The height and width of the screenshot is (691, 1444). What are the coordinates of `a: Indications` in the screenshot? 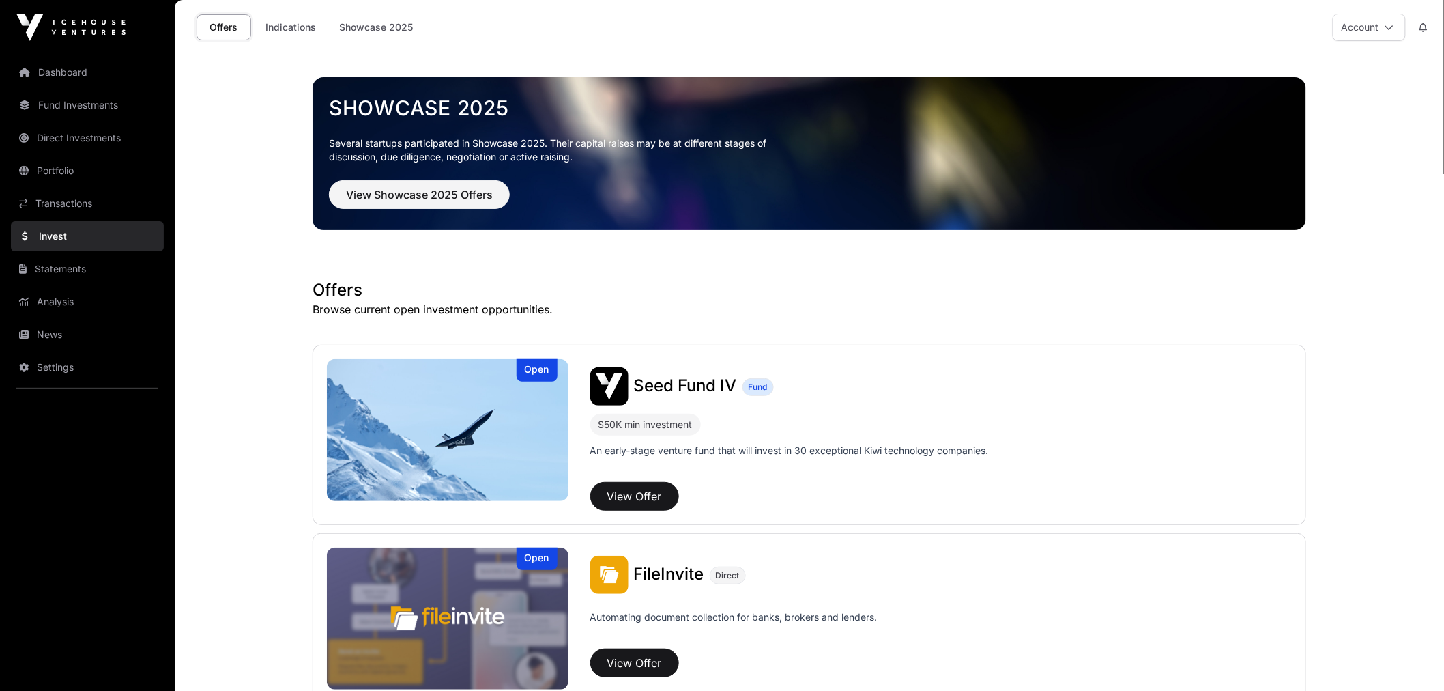 It's located at (291, 27).